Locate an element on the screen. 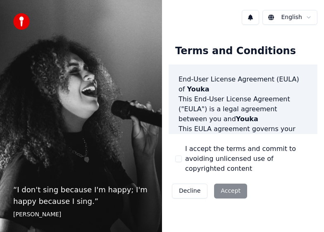 This screenshot has width=324, height=232. img: youka is located at coordinates (21, 21).